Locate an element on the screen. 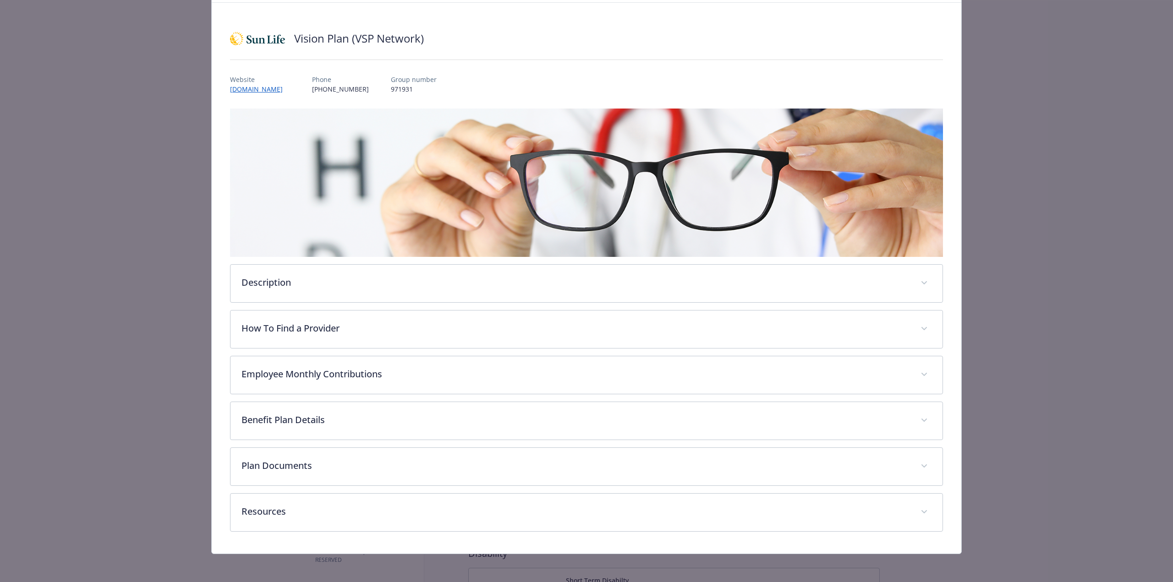 The image size is (1173, 582). div: Employee Monthly Contributions is located at coordinates (587, 375).